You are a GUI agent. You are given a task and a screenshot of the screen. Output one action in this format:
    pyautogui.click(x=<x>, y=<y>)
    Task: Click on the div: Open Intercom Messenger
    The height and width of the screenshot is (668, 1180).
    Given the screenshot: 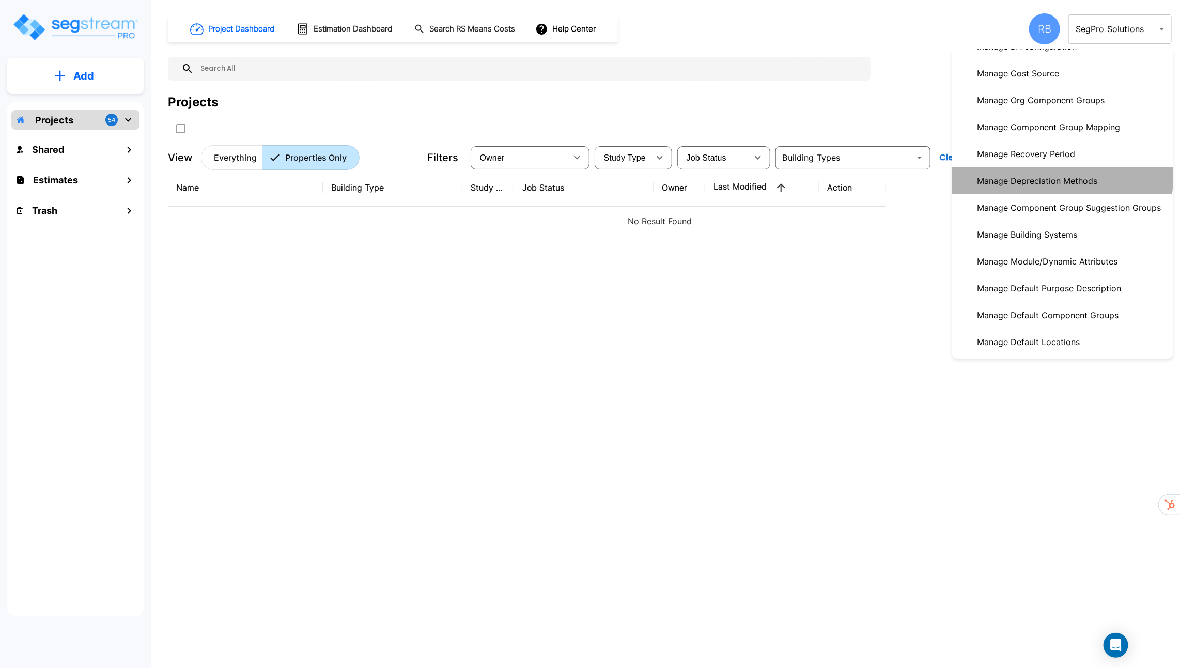 What is the action you would take?
    pyautogui.click(x=1115, y=645)
    